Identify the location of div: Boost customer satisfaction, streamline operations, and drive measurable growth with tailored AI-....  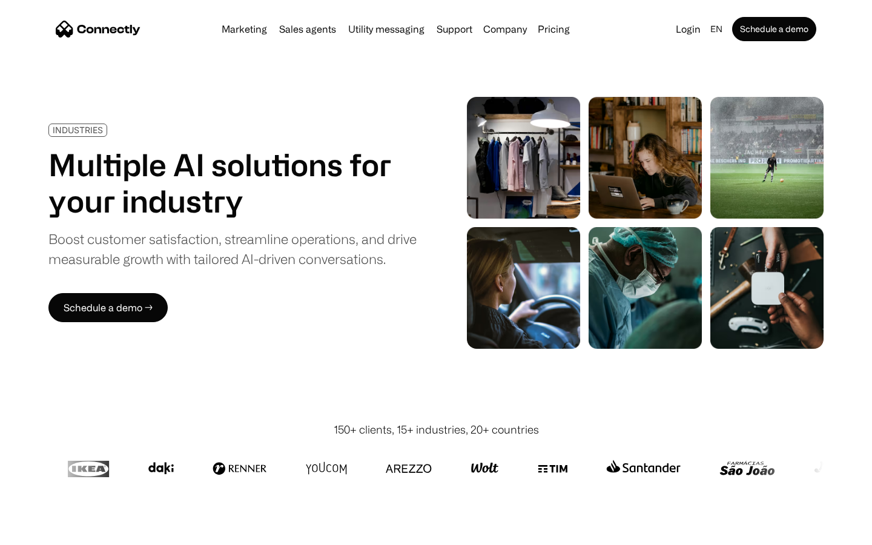
(233, 249).